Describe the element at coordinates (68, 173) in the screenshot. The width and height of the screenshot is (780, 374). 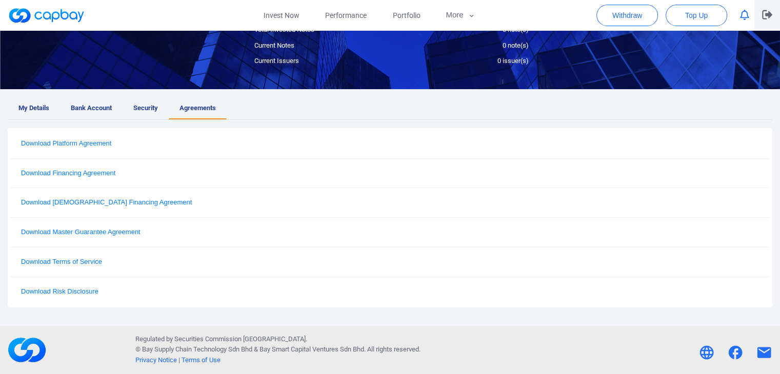
I see `button: Download Financing Agreement` at that location.